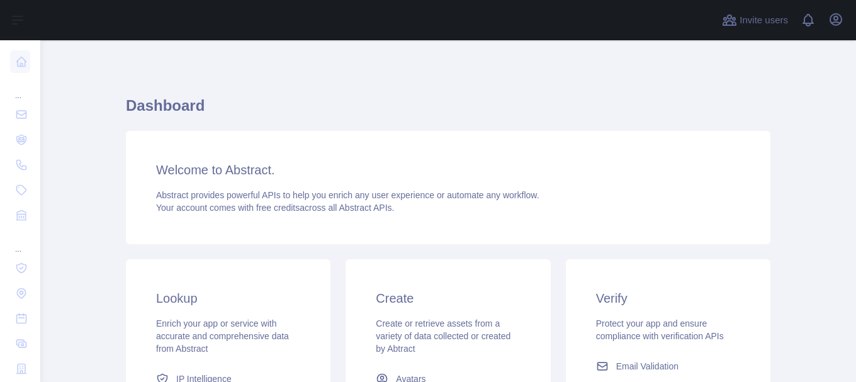 This screenshot has width=856, height=382. I want to click on span: Abstract provides powerful APIs to help you enrich any user experience or automate any workflow., so click(348, 195).